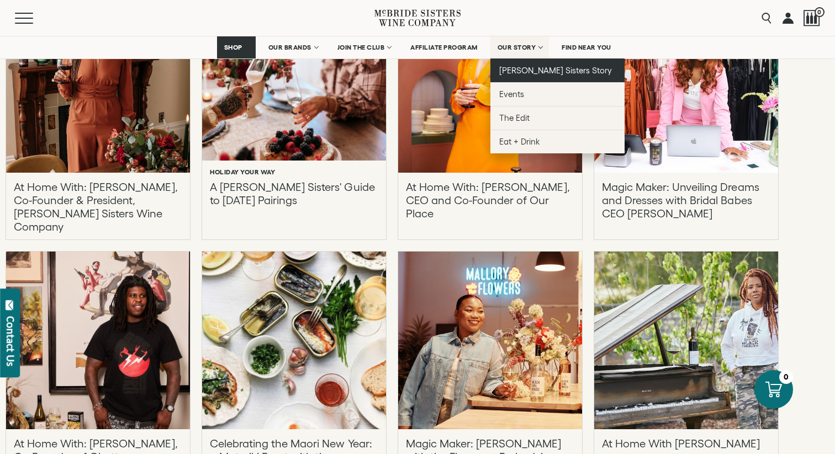  I want to click on span: FIND NEAR YOU, so click(586, 47).